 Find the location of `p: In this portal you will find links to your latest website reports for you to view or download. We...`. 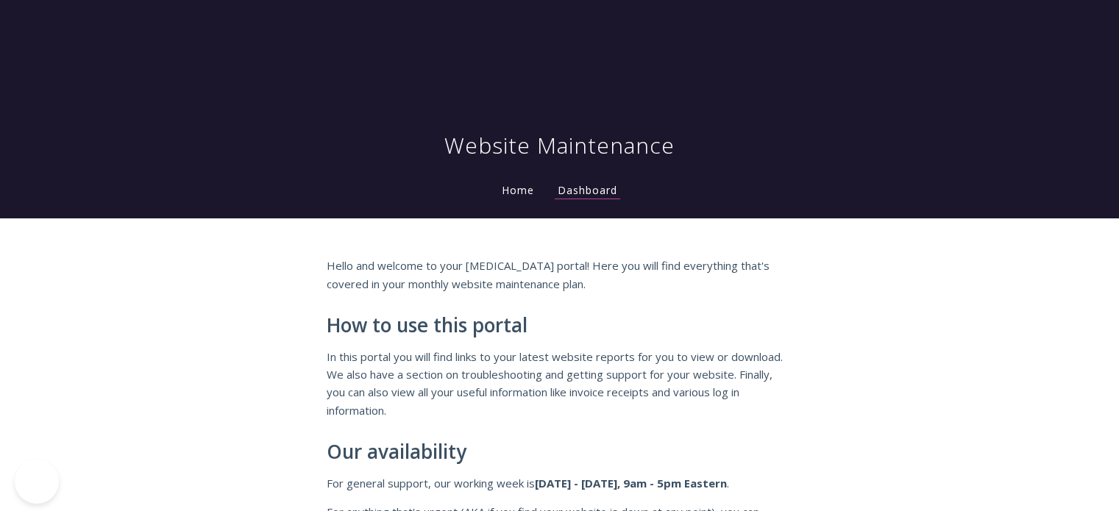

p: In this portal you will find links to your latest website reports for you to view or download. We... is located at coordinates (560, 384).